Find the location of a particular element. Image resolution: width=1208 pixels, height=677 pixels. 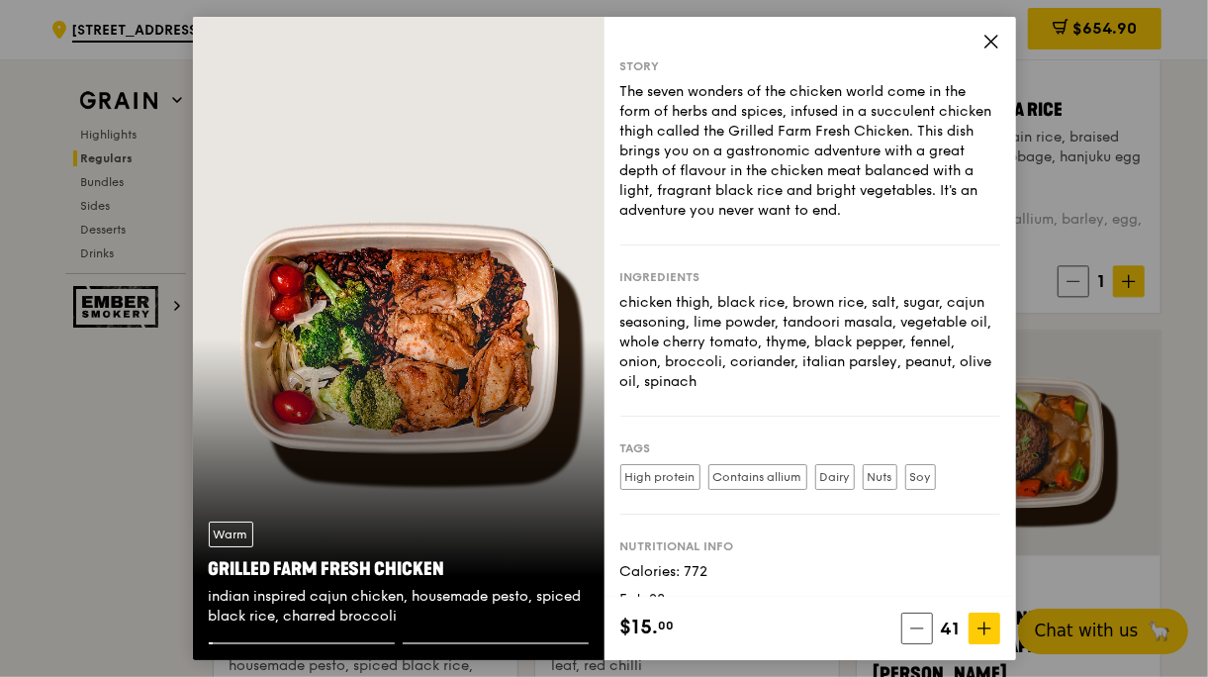

div: indian inspired cajun chicken, housemade pesto, spiced black rice, charred broccoli is located at coordinates (399, 606).